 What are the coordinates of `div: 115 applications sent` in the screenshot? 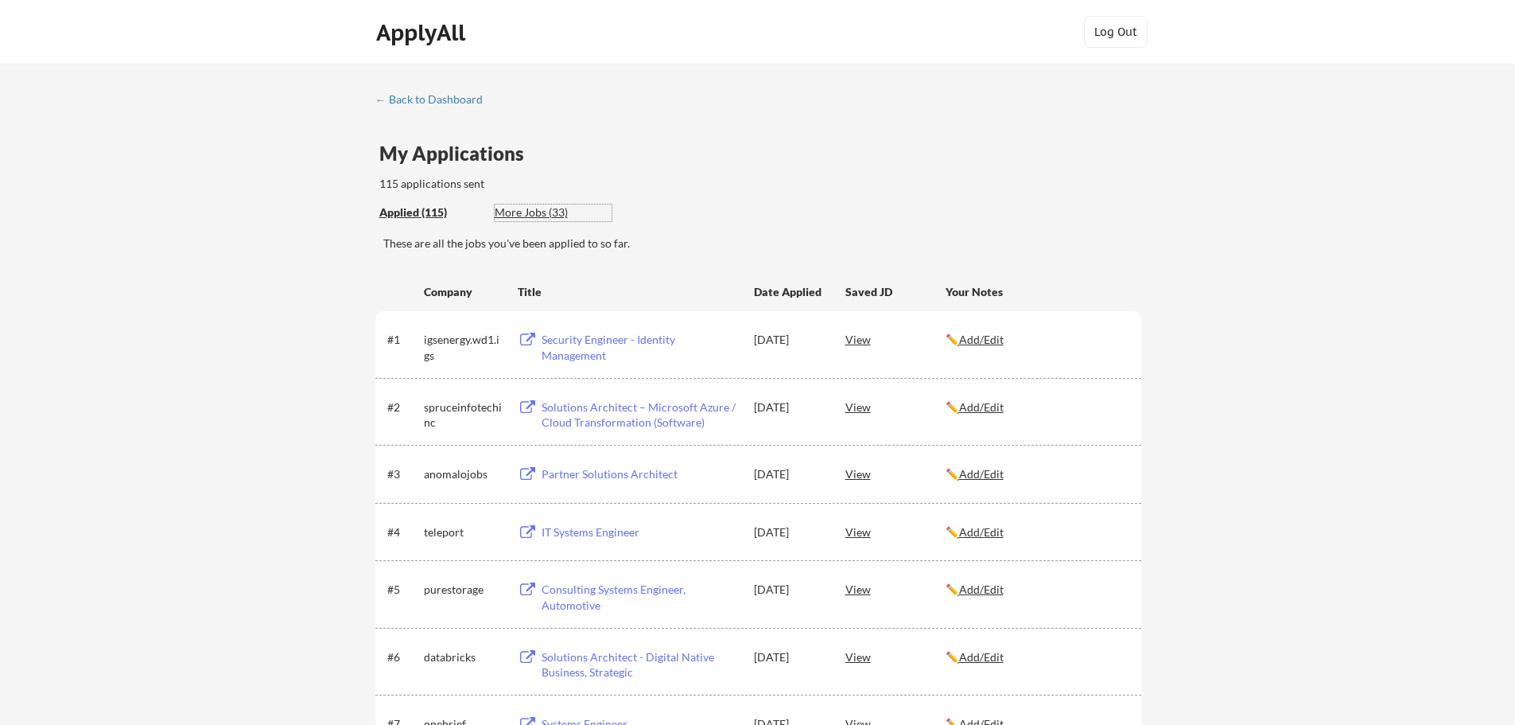 It's located at (533, 184).